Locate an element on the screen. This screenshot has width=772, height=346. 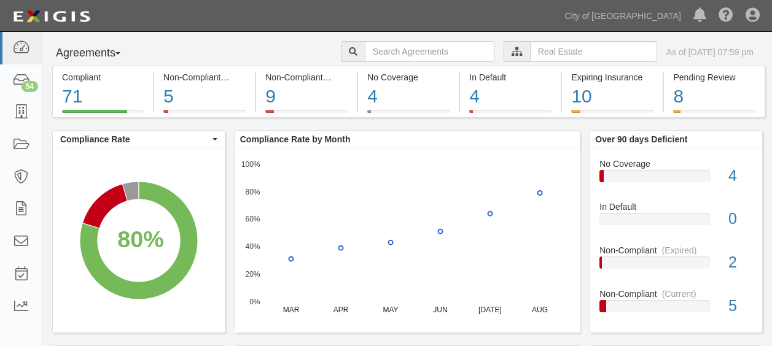
div: 0 is located at coordinates (741, 219).